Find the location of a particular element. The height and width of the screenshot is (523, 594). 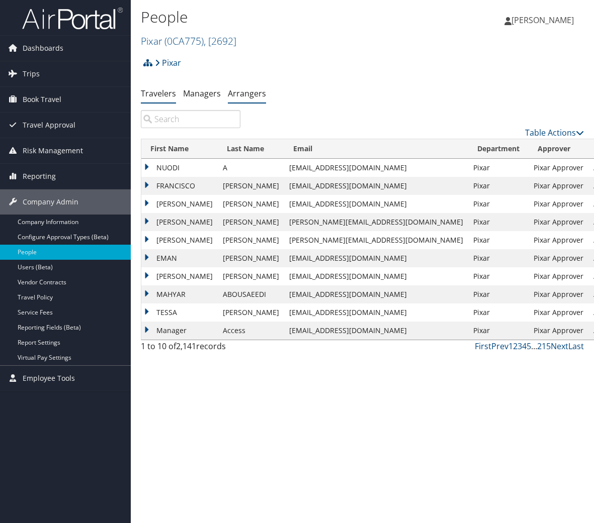

a: 1 is located at coordinates (510, 346).